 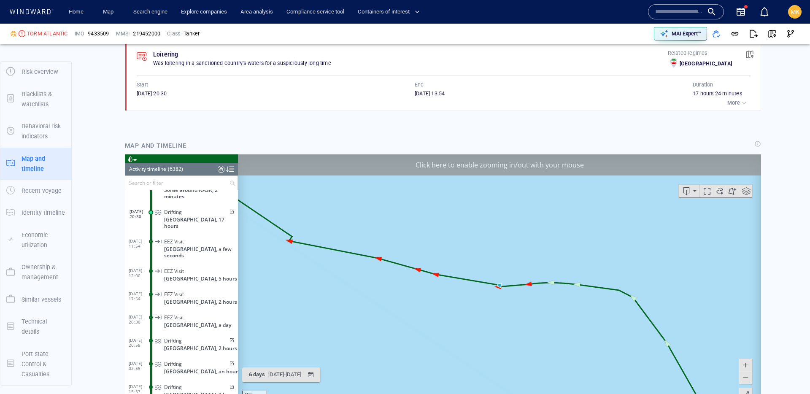 What do you see at coordinates (80, 34) in the screenshot?
I see `p: IMO` at bounding box center [80, 34].